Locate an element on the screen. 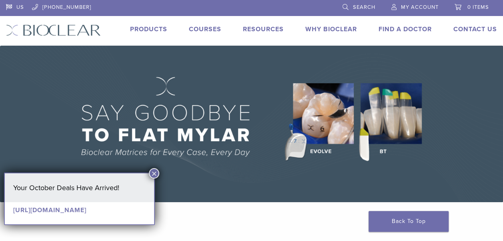 Image resolution: width=503 pixels, height=241 pixels. a: Courses is located at coordinates (205, 29).